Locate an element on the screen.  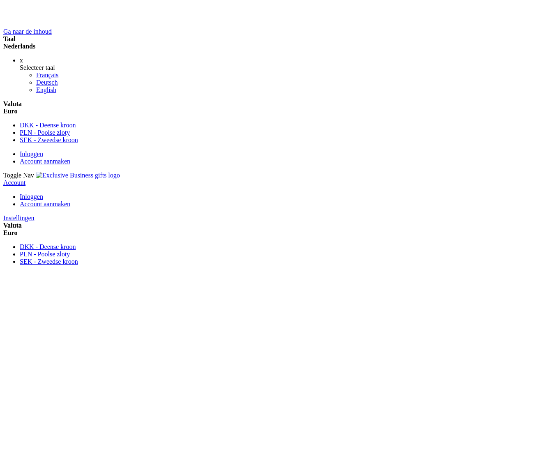
img: Exclusive Business gifts logo is located at coordinates (78, 175).